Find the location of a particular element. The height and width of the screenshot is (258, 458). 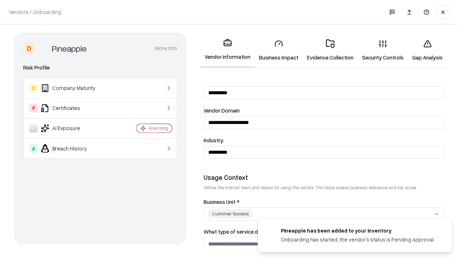

a: Evidence Collection is located at coordinates (330, 50).